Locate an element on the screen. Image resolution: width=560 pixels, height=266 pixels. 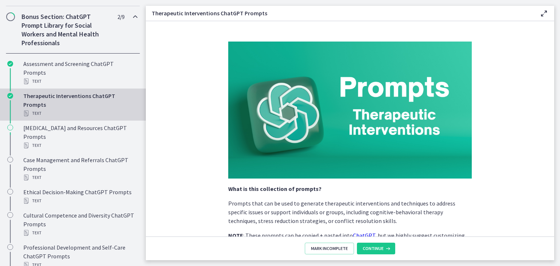
div: Ethical Decision-Making ChatGPT Prompts is located at coordinates (80, 196).